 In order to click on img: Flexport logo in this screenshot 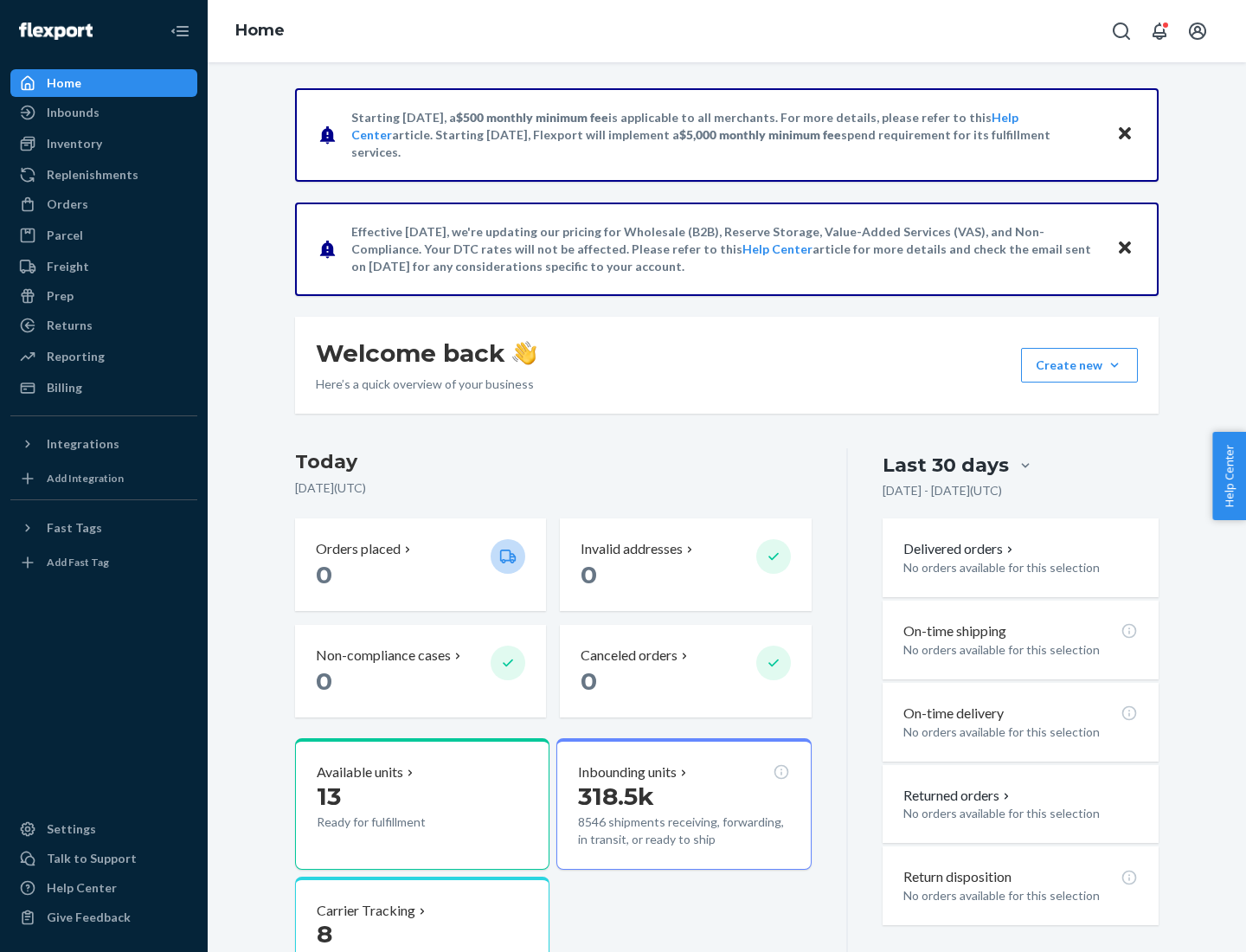, I will do `click(56, 31)`.